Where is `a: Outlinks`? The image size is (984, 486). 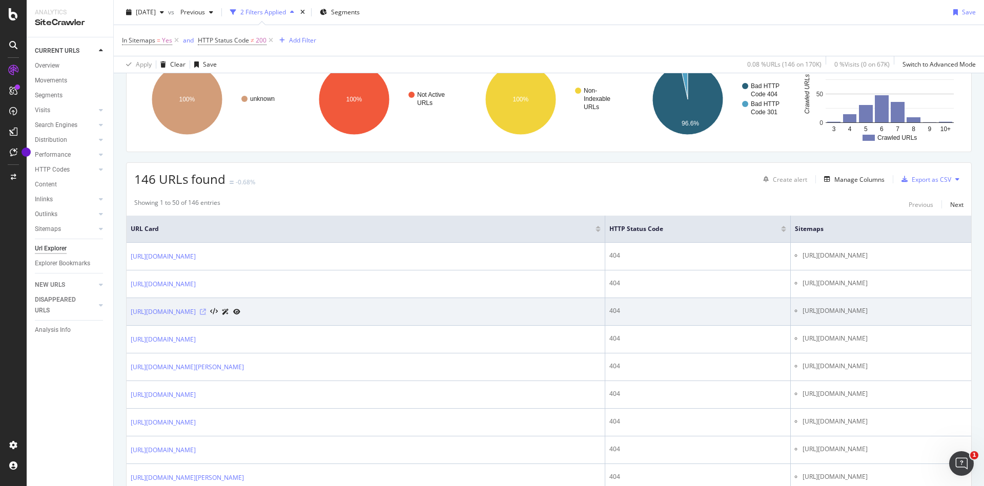 a: Outlinks is located at coordinates (65, 214).